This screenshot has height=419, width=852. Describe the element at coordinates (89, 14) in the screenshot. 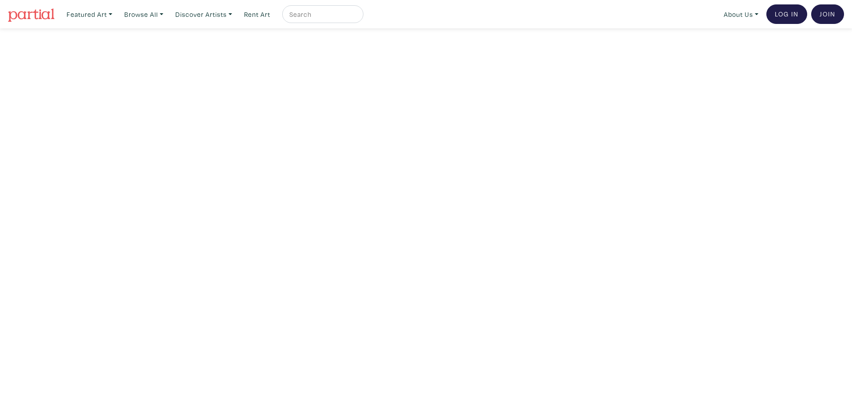

I see `a: Featured Art` at that location.